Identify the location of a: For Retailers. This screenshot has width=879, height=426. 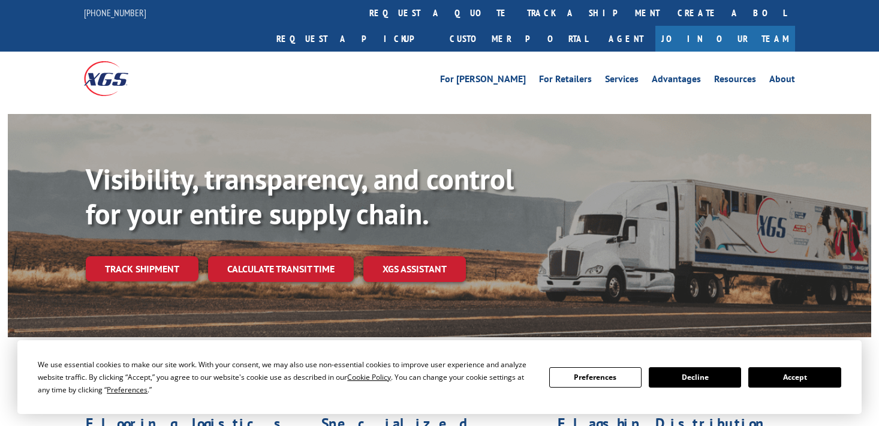
(565, 81).